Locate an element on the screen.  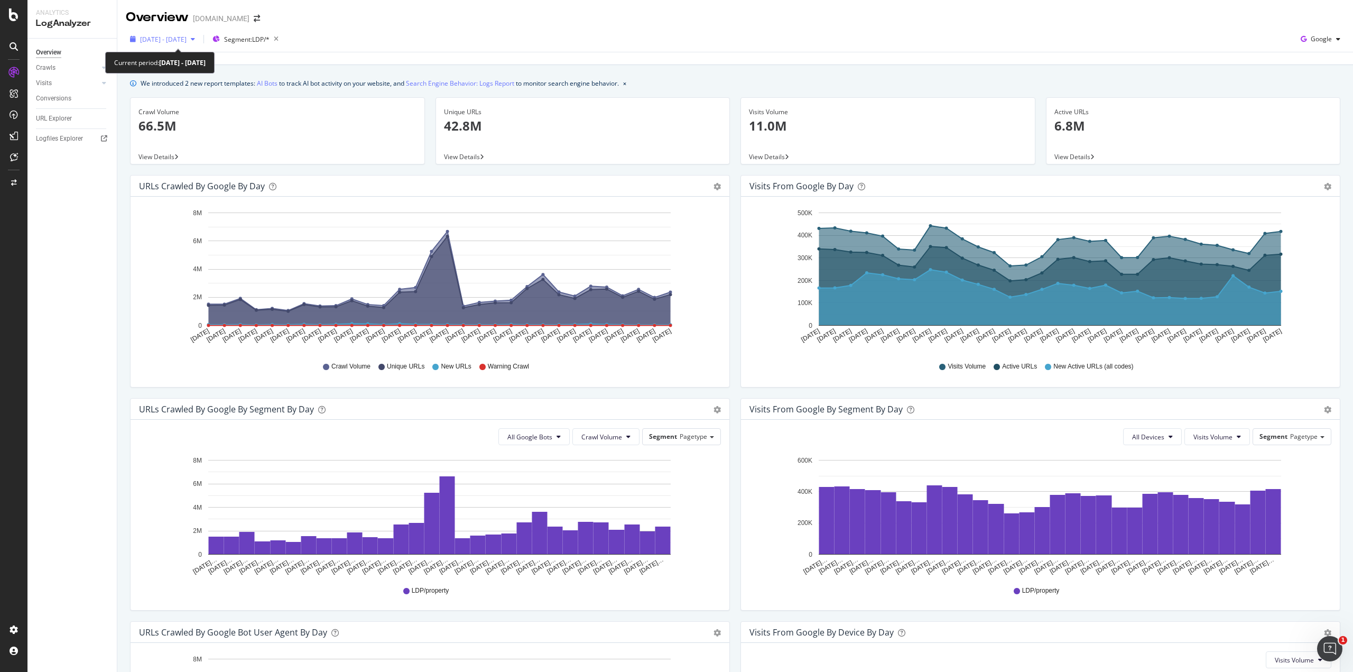
span: Segment is located at coordinates (663, 436).